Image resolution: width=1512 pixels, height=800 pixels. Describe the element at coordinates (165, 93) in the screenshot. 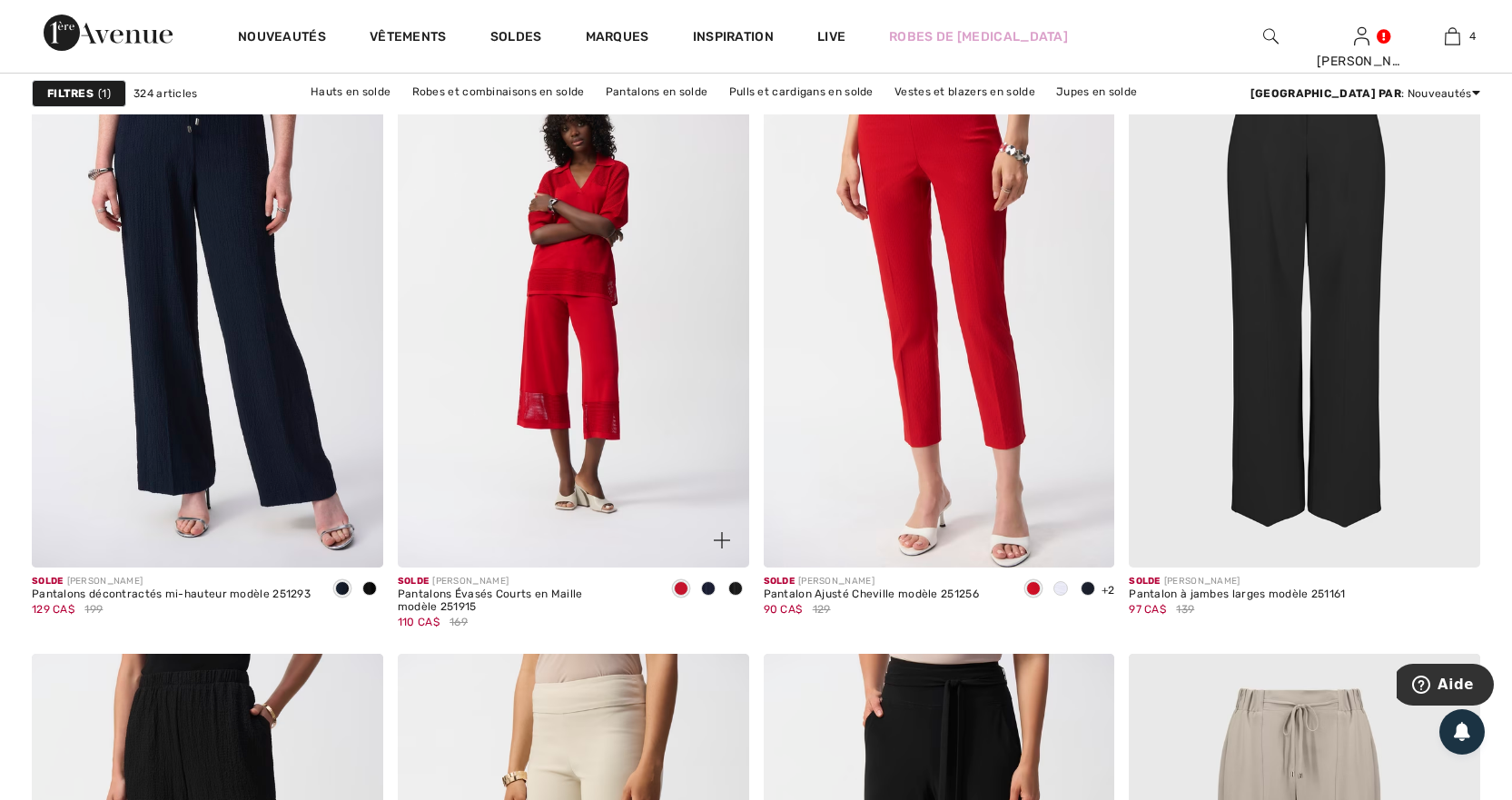

I see `span: 324 articles` at that location.